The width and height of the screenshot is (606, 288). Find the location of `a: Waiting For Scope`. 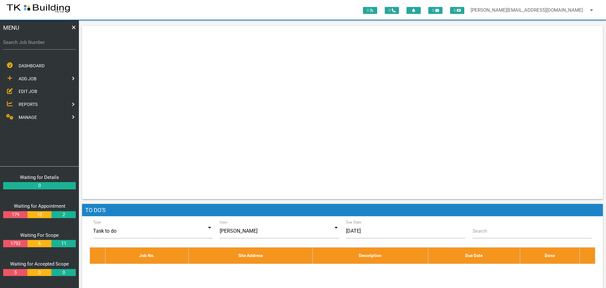

a: Waiting For Scope is located at coordinates (39, 235).